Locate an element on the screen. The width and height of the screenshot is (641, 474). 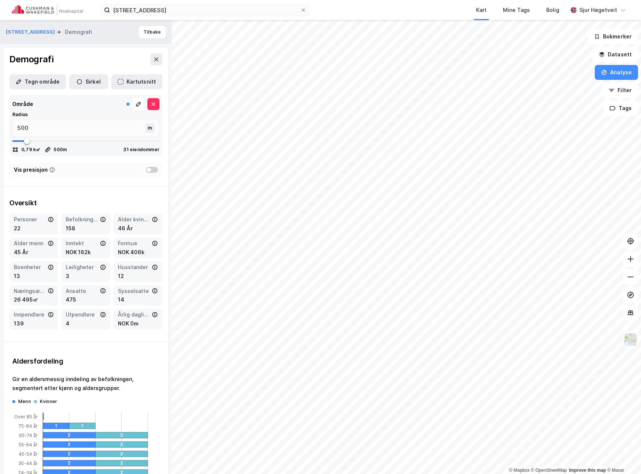
div: 139 is located at coordinates (34, 324).